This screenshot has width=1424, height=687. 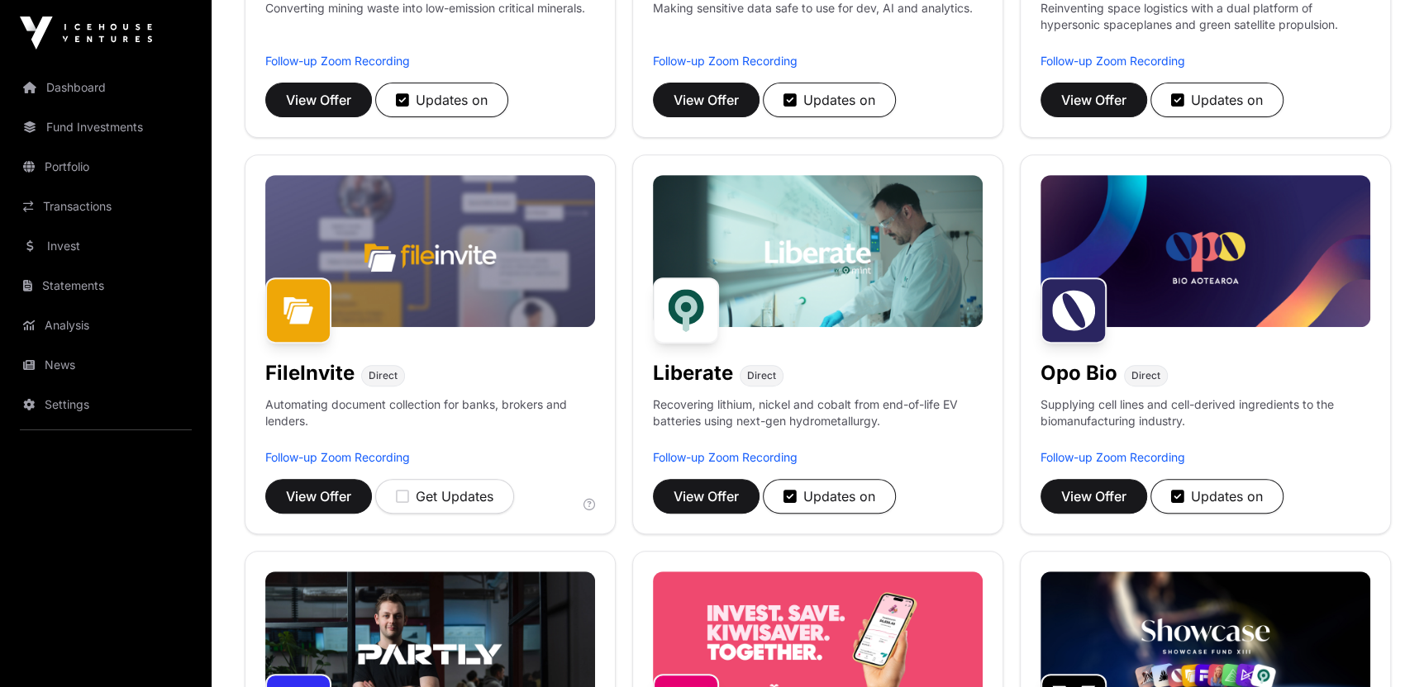 I want to click on a: Fund Investments, so click(x=106, y=127).